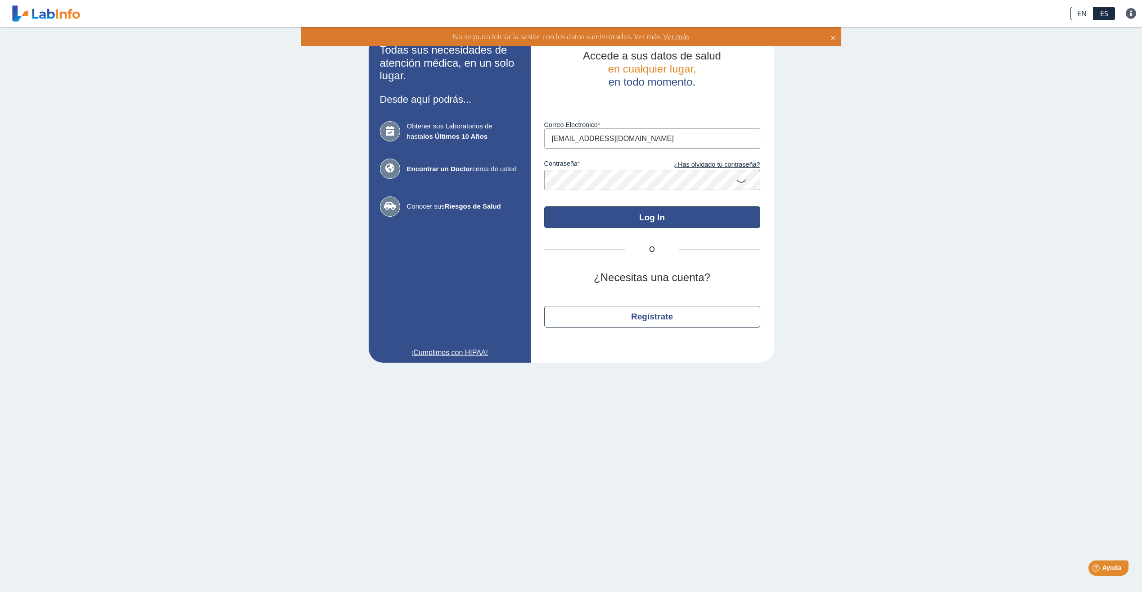 This screenshot has height=592, width=1142. What do you see at coordinates (1104, 14) in the screenshot?
I see `a: ES` at bounding box center [1104, 14].